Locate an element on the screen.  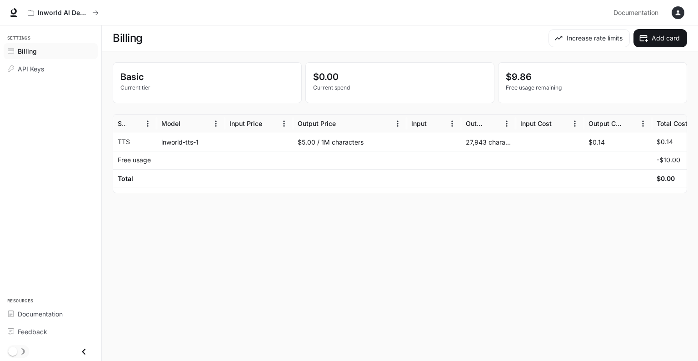
div: $5.00 / 1M characters is located at coordinates (350, 142).